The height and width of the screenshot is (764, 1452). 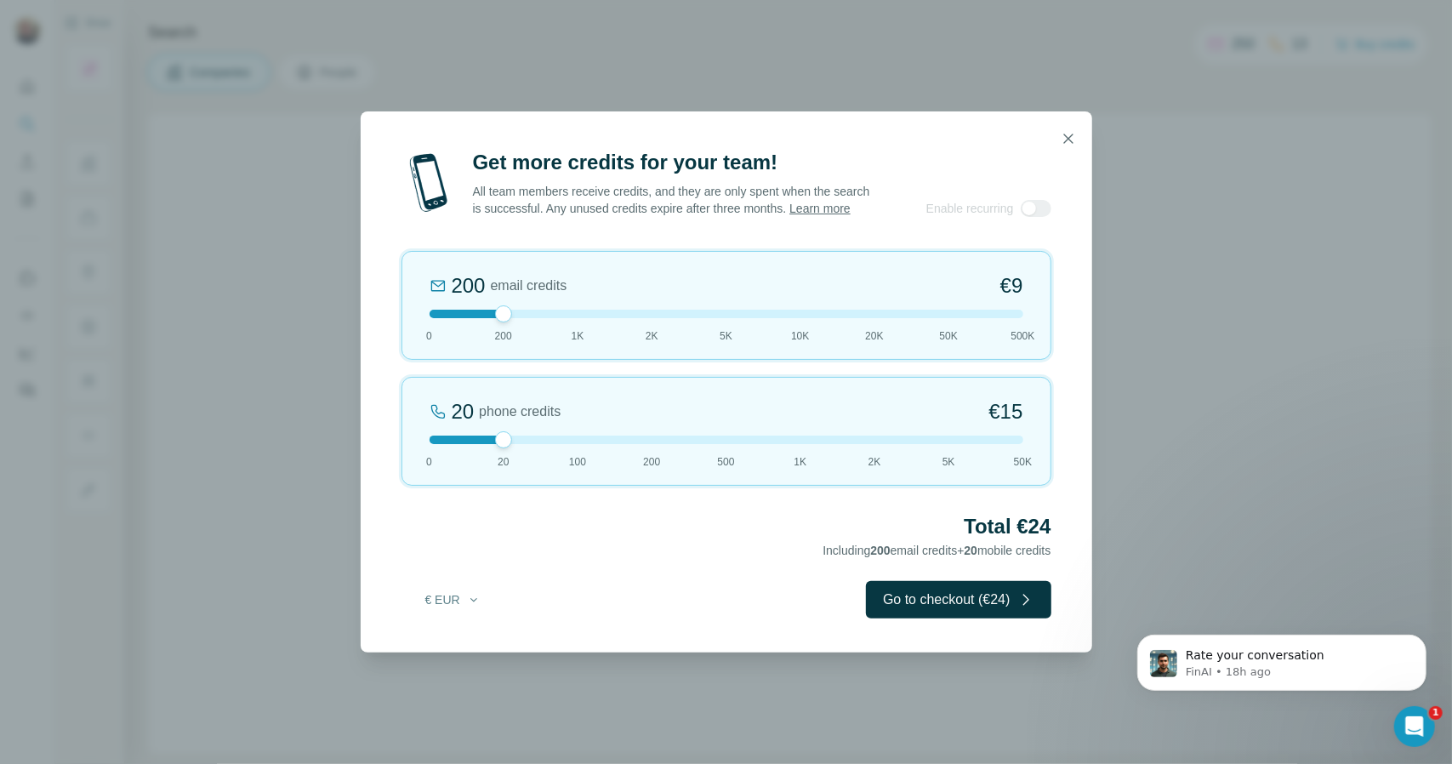 What do you see at coordinates (958, 600) in the screenshot?
I see `button: Go to checkout (€24)` at bounding box center [958, 600].